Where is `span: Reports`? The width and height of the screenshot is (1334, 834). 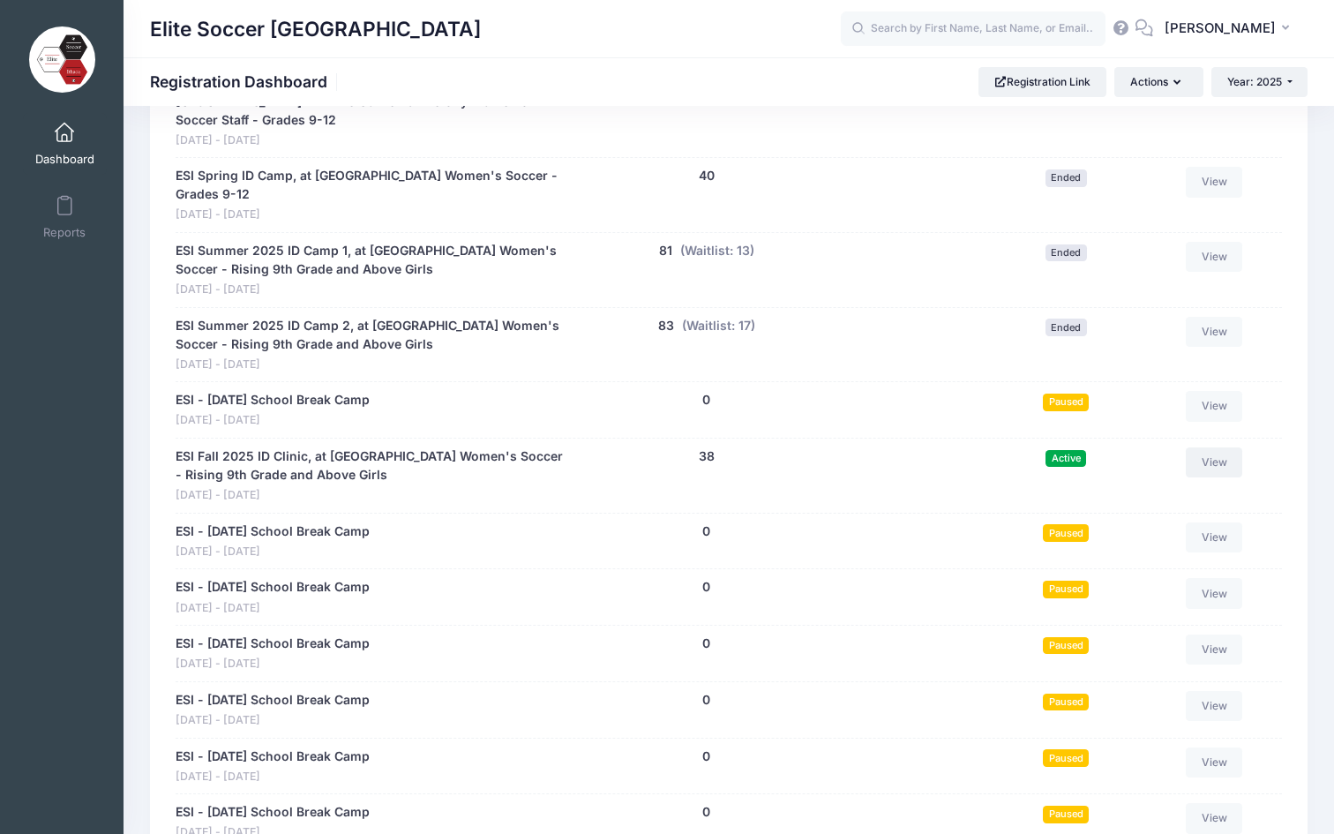
span: Reports is located at coordinates (64, 232).